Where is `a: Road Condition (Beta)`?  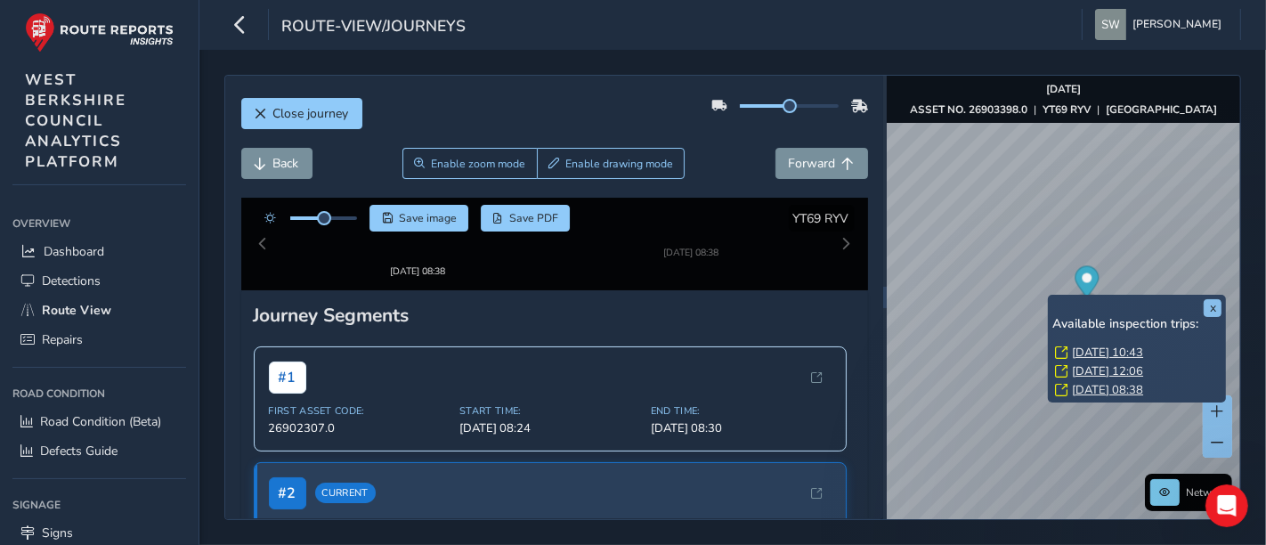
a: Road Condition (Beta) is located at coordinates (99, 421).